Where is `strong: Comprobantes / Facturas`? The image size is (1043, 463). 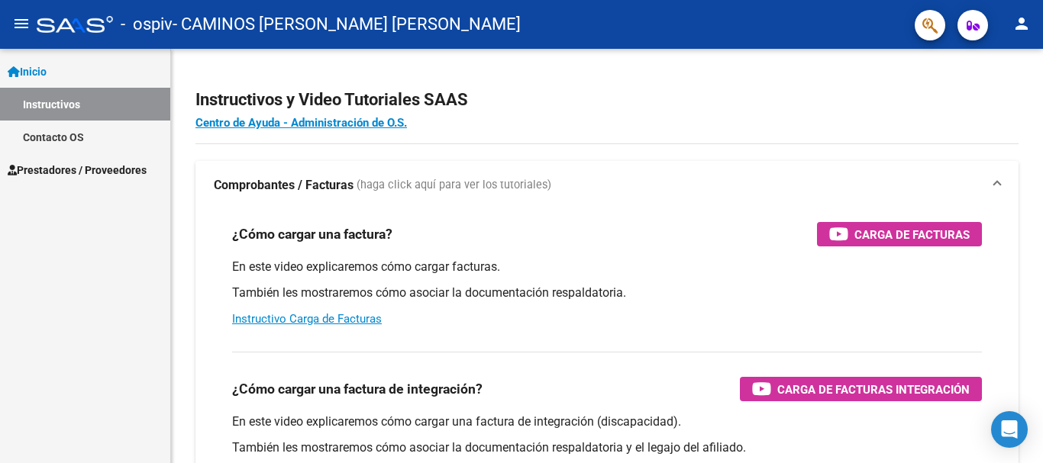 strong: Comprobantes / Facturas is located at coordinates (283, 186).